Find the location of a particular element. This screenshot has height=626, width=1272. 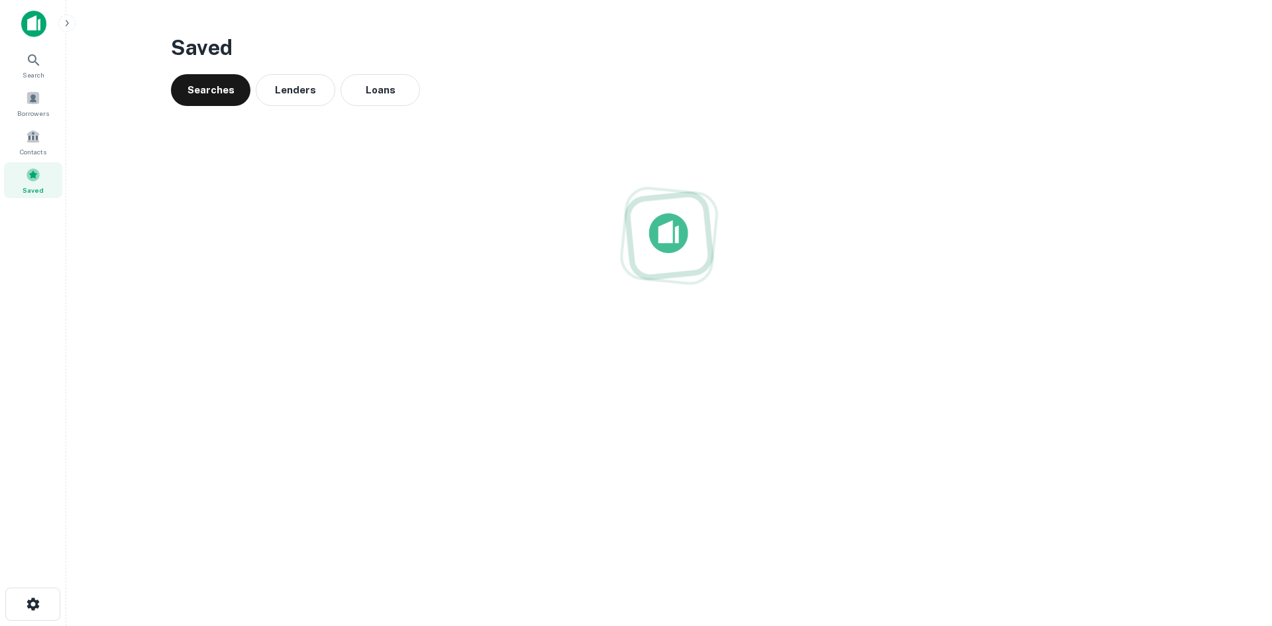

button: Searches is located at coordinates (211, 90).